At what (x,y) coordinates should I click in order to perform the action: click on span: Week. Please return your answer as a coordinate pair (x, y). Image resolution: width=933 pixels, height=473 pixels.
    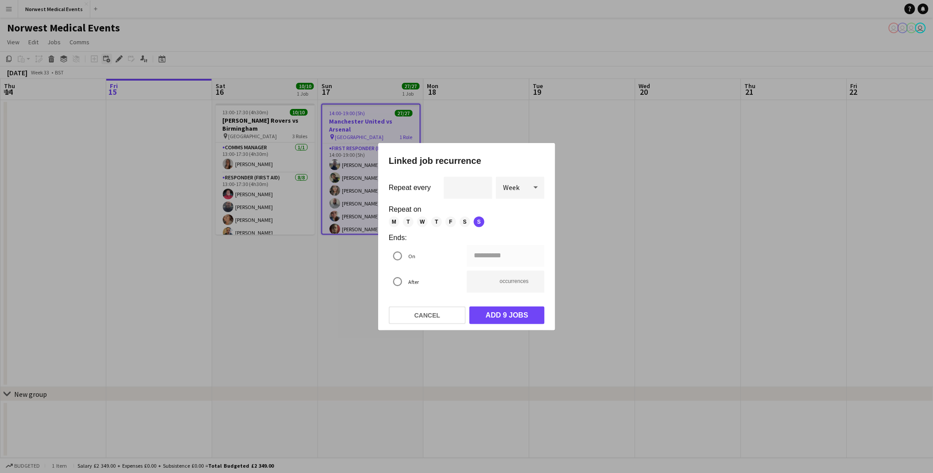
    Looking at the image, I should click on (511, 187).